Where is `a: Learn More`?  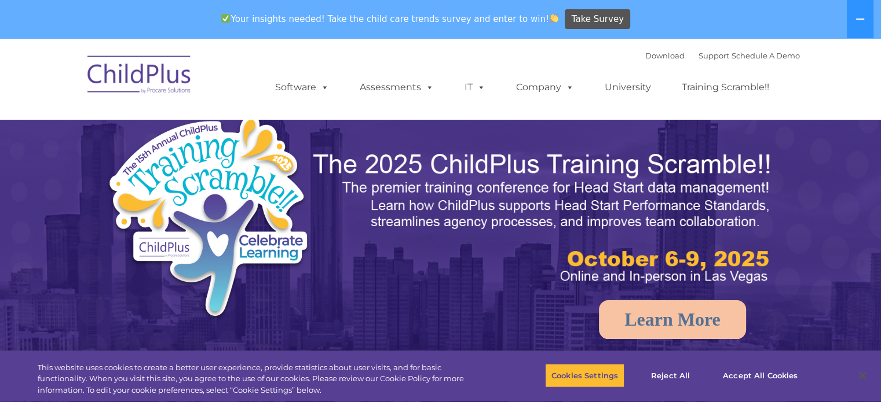 a: Learn More is located at coordinates (672, 320).